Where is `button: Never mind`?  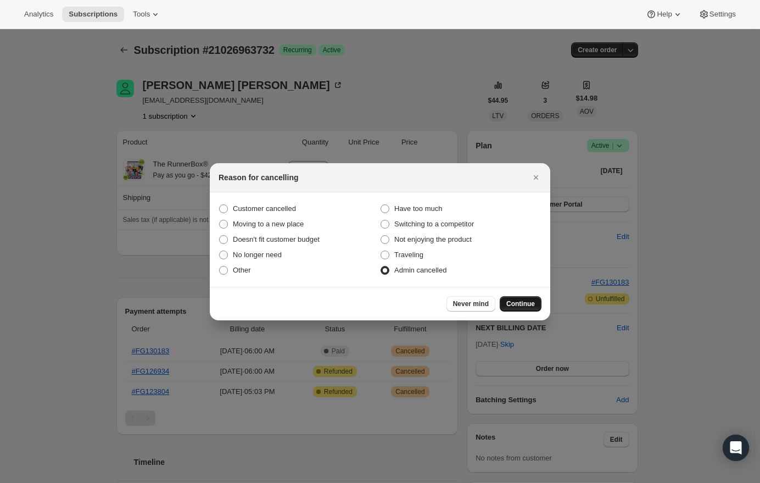
button: Never mind is located at coordinates (471, 304).